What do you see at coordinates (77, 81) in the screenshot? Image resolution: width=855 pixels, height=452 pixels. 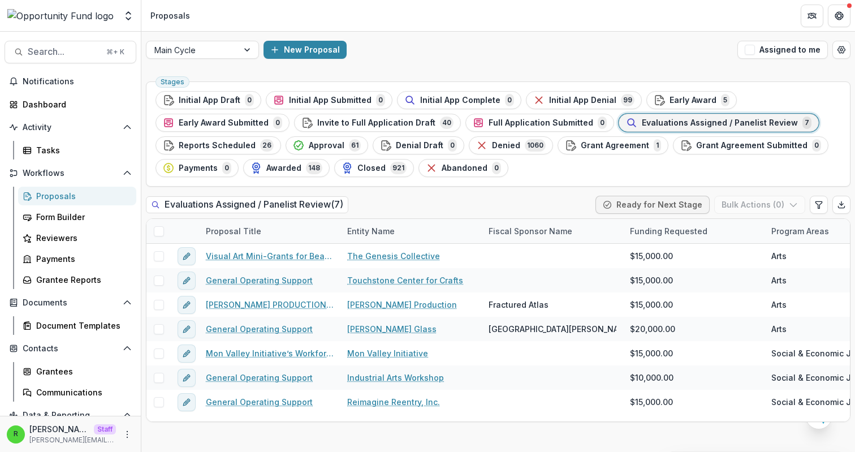 I see `span: Notifications` at bounding box center [77, 81].